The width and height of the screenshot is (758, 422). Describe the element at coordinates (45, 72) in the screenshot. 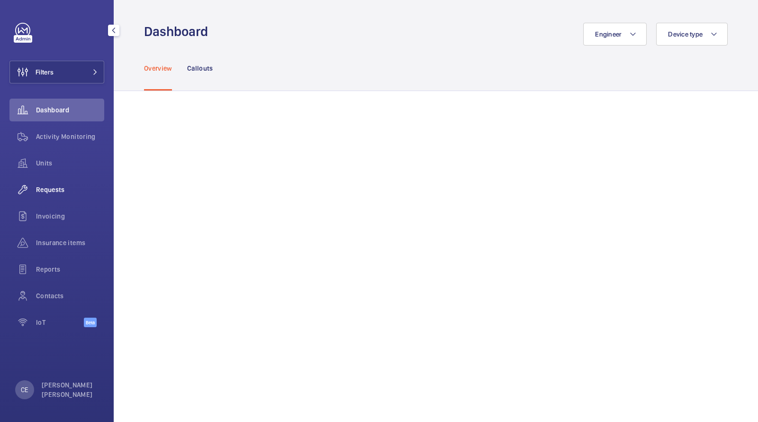

I see `span: Filters` at that location.